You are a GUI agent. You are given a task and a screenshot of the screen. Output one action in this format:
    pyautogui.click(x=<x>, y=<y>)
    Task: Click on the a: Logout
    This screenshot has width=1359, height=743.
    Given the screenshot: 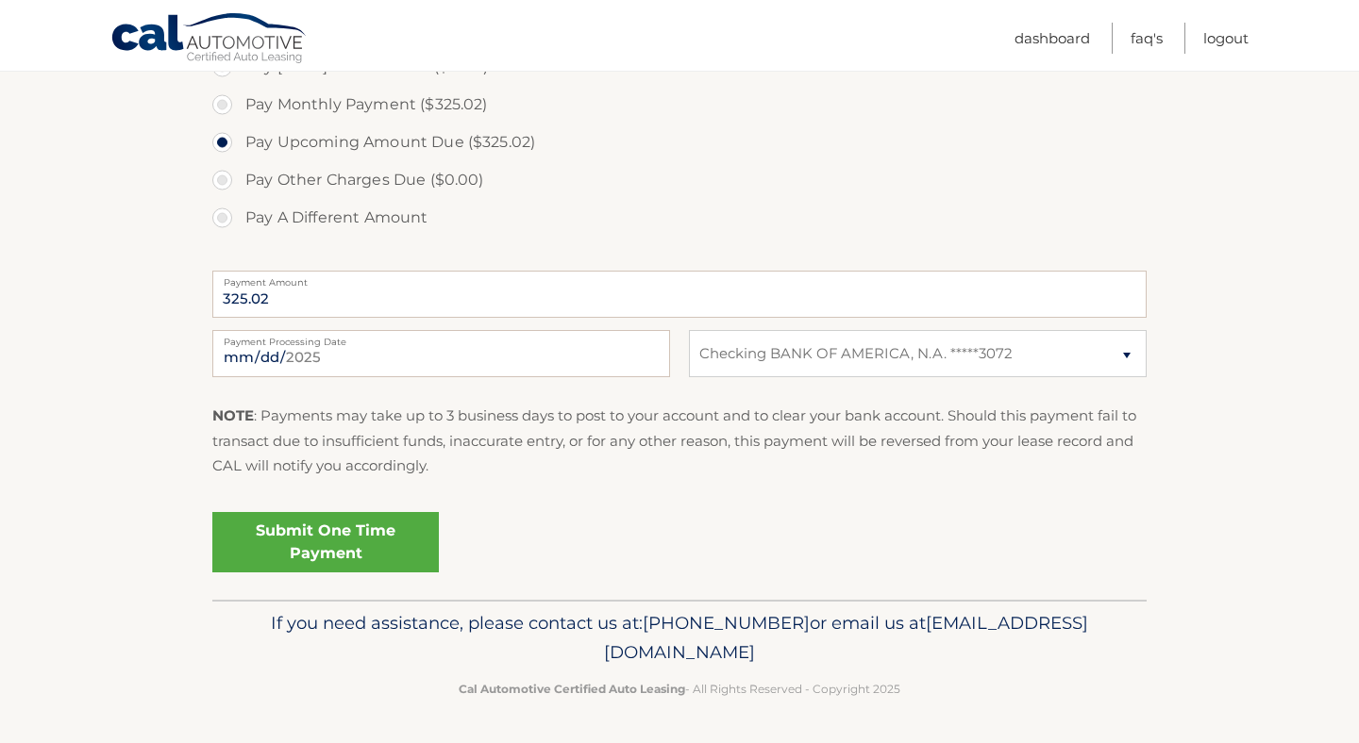 What is the action you would take?
    pyautogui.click(x=1226, y=38)
    